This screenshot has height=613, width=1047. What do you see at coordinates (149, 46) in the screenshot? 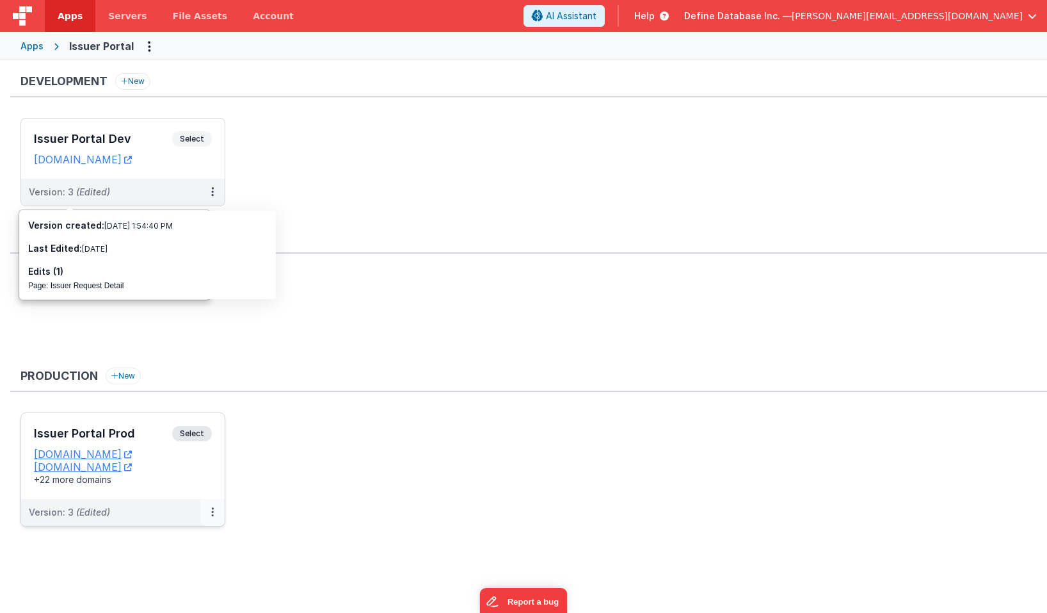
I see `button: Options` at bounding box center [149, 46].